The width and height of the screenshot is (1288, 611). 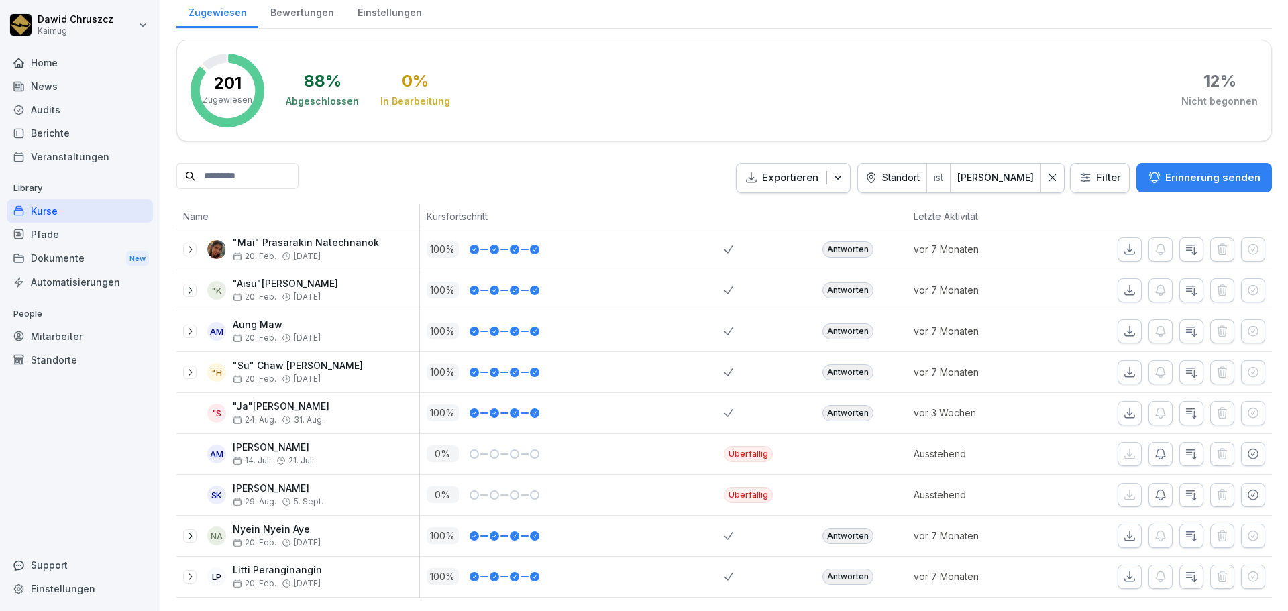 I want to click on p: Litti Peranginangin, so click(x=277, y=570).